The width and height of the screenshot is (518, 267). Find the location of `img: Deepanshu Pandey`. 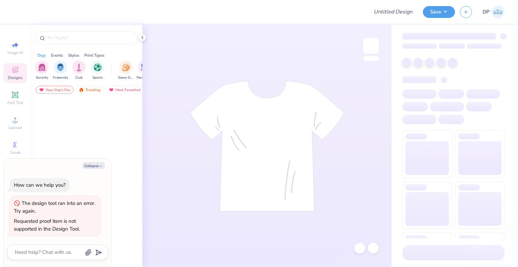

img: Deepanshu Pandey is located at coordinates (498, 12).